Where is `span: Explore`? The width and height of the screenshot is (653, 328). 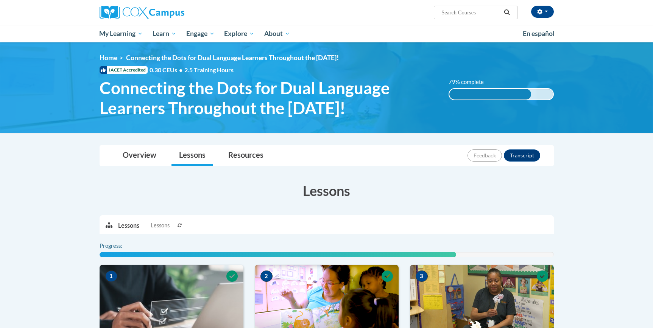 span: Explore is located at coordinates (239, 34).